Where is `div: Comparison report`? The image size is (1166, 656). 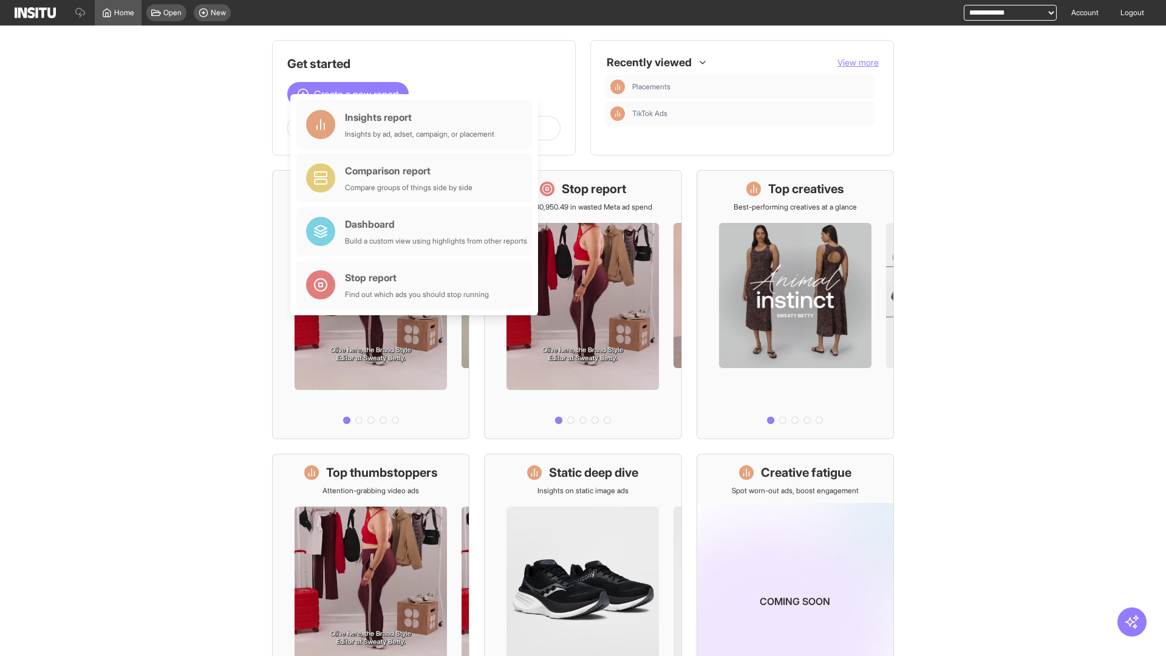 div: Comparison report is located at coordinates (409, 171).